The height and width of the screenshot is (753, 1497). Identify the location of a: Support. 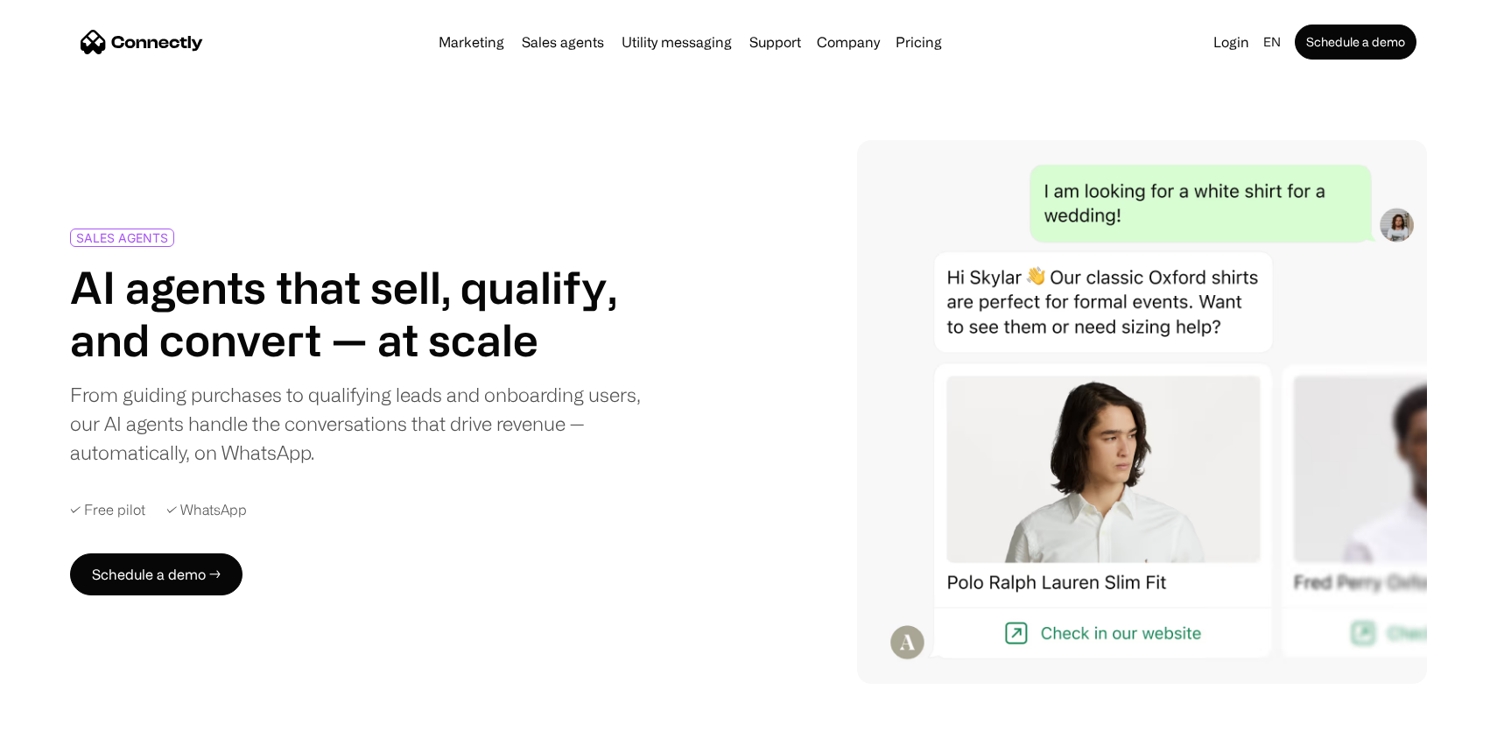
(775, 42).